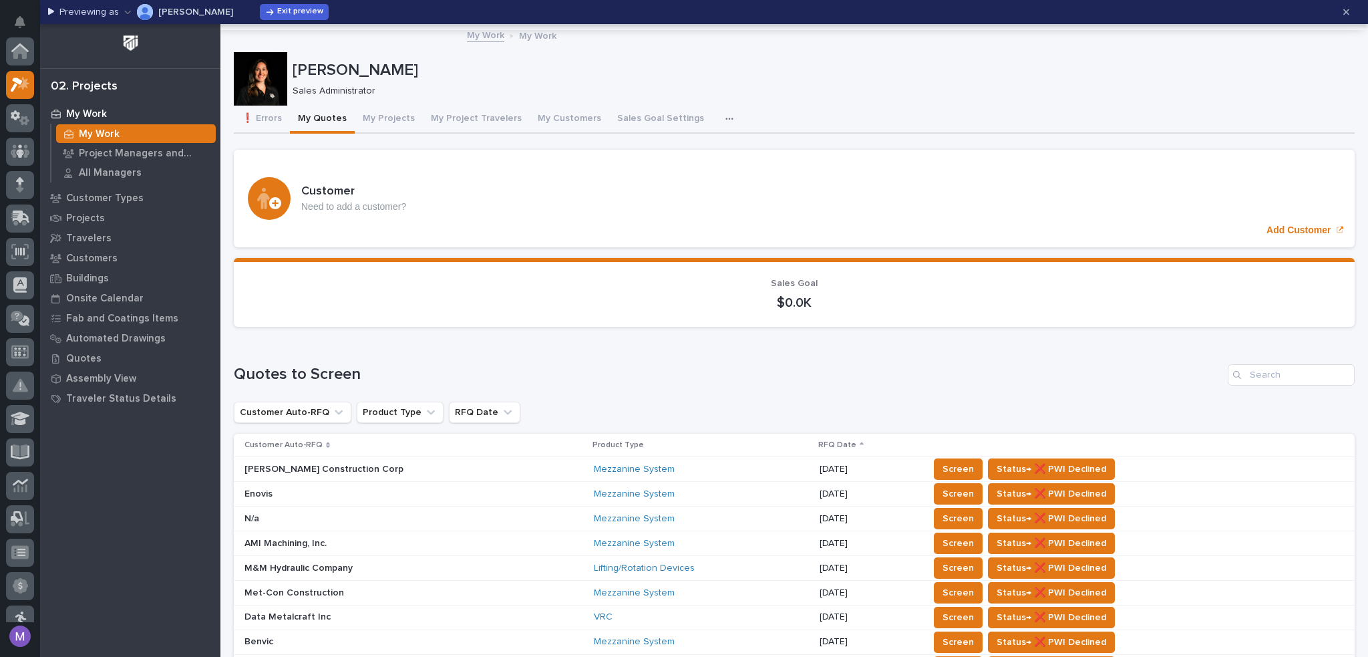  Describe the element at coordinates (105, 299) in the screenshot. I see `p: Onsite Calendar` at that location.